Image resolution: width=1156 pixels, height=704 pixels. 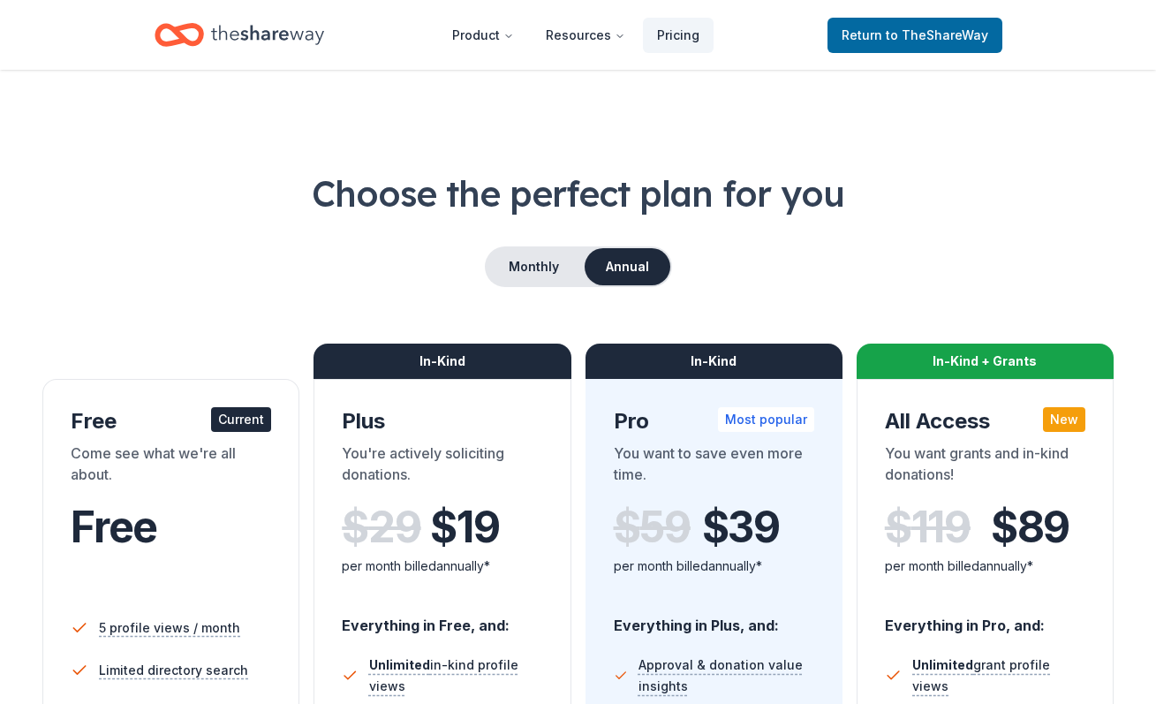 What do you see at coordinates (576, 34) in the screenshot?
I see `nav: Main` at bounding box center [576, 34].